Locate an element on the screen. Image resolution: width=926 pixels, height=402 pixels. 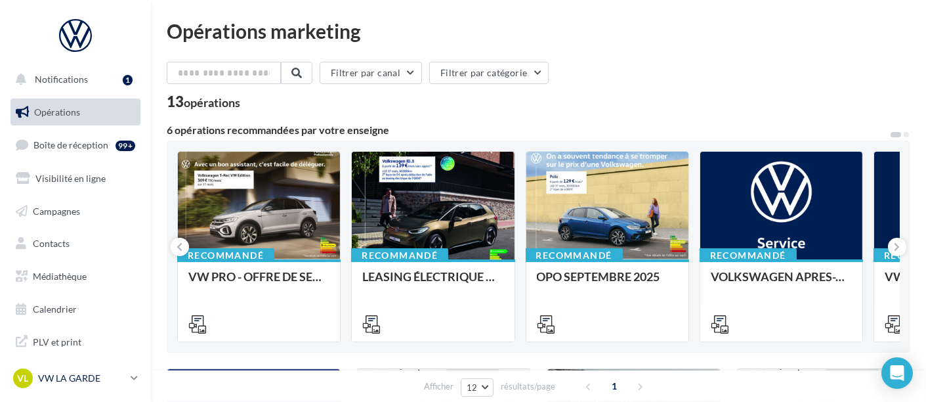
button: 12 is located at coordinates (477, 387).